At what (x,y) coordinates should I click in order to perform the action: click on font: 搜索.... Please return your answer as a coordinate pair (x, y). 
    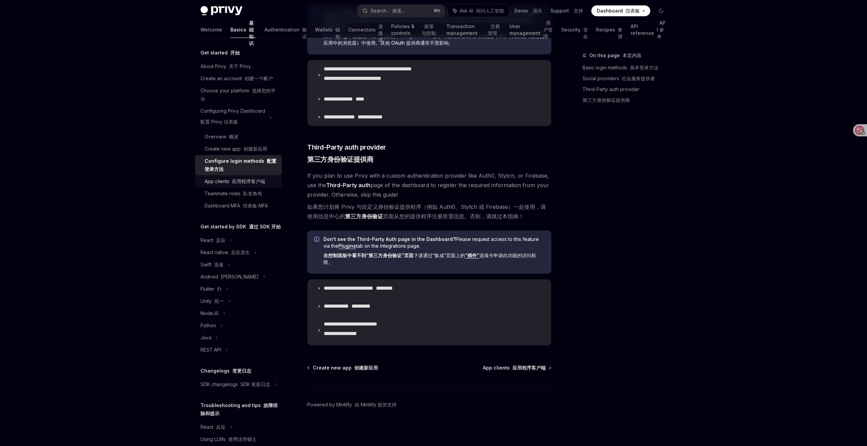
    Looking at the image, I should click on (398, 10).